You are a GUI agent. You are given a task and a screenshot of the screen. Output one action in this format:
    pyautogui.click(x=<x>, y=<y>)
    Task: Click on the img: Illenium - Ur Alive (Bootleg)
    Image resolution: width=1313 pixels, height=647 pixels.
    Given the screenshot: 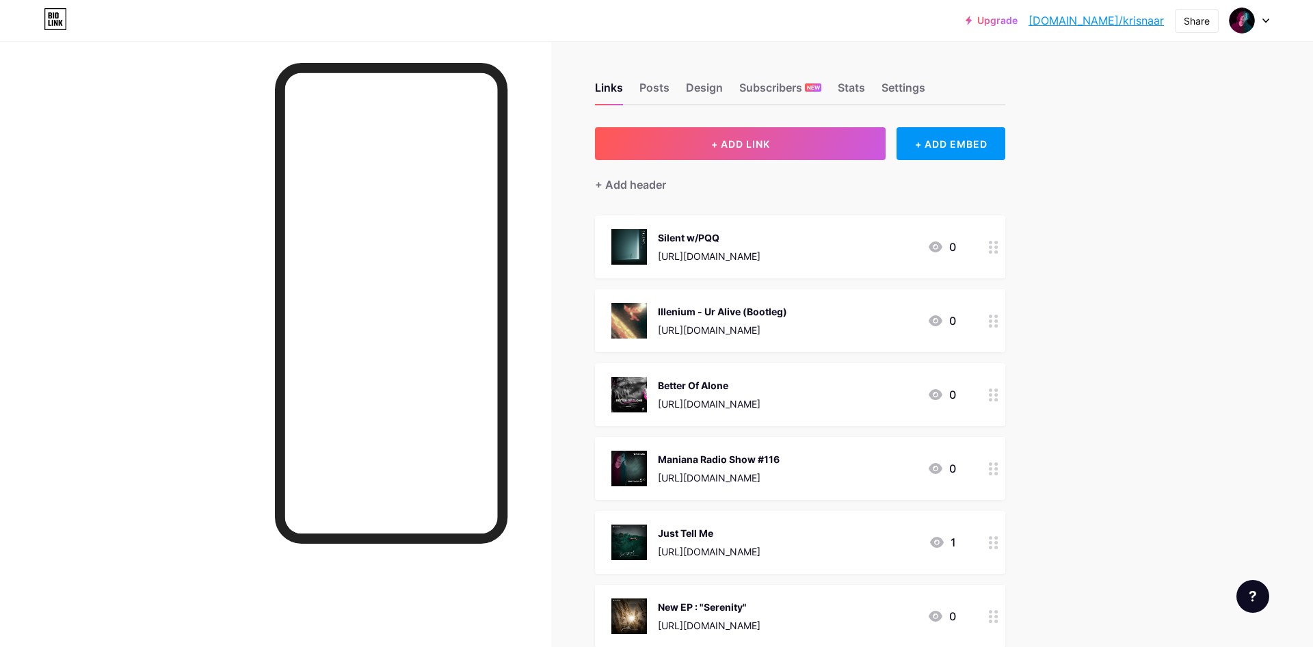 What is the action you would take?
    pyautogui.click(x=629, y=321)
    